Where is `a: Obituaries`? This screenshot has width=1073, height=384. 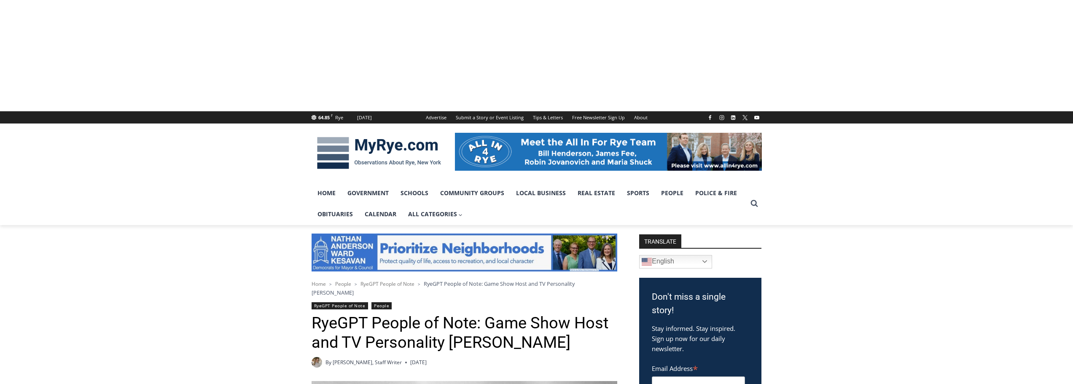 a: Obituaries is located at coordinates (335, 214).